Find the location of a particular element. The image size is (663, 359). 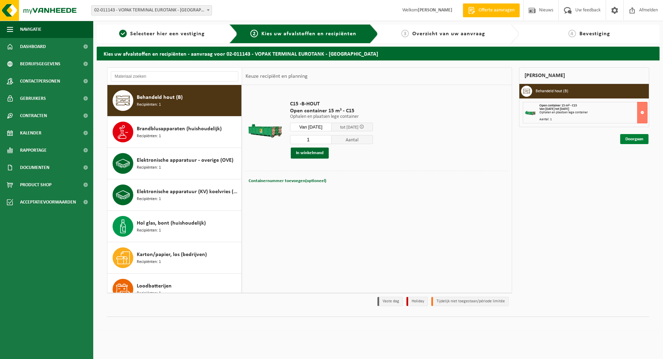

span: 02-011143 - VOPAK TERMINAL EUROTANK - ANTWERPEN is located at coordinates (152, 10).